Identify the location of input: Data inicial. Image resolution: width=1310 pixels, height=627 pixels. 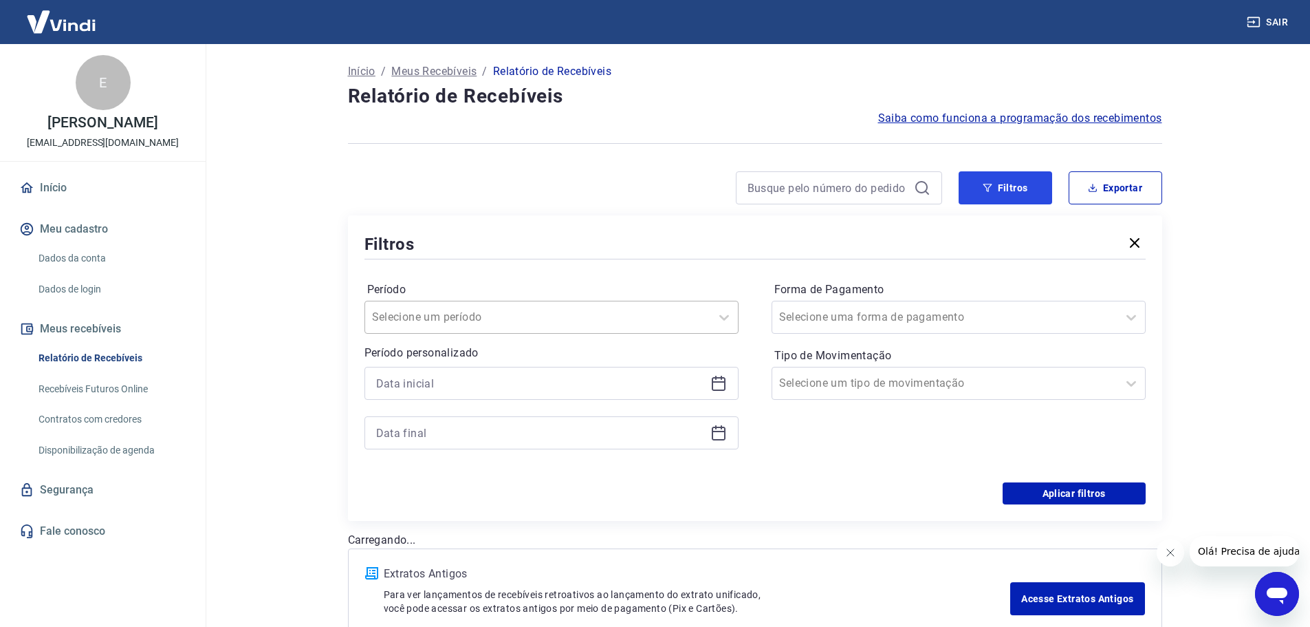
(541, 383).